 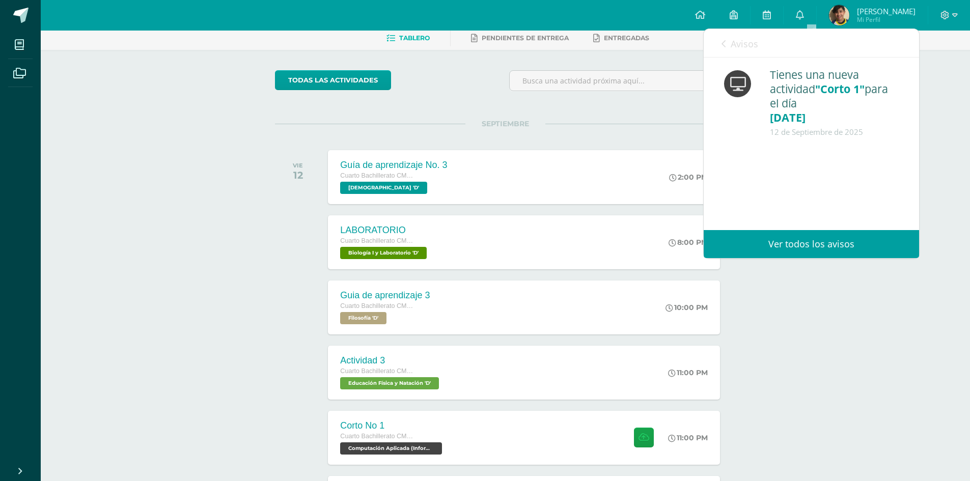 What do you see at coordinates (621, 38) in the screenshot?
I see `a: Entregadas` at bounding box center [621, 38].